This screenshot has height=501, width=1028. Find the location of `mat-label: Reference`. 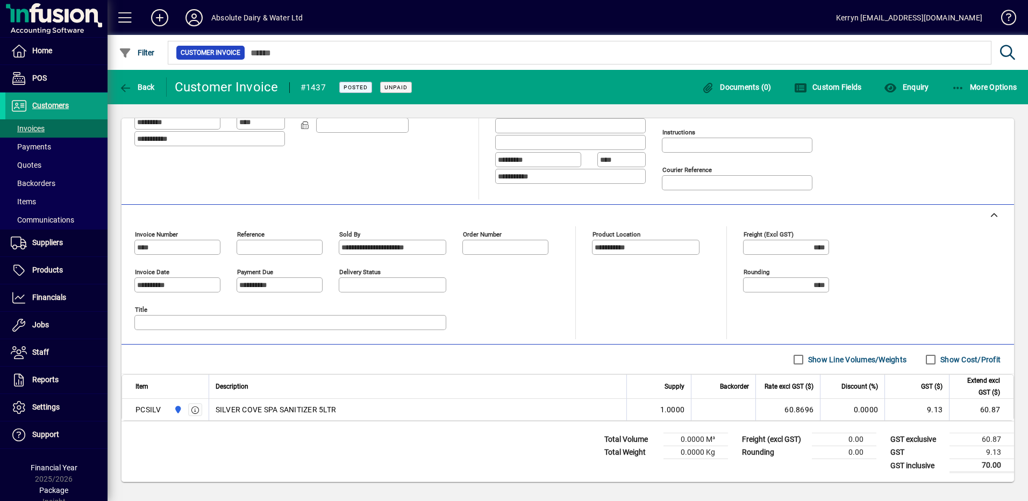

mat-label: Reference is located at coordinates (251, 234).